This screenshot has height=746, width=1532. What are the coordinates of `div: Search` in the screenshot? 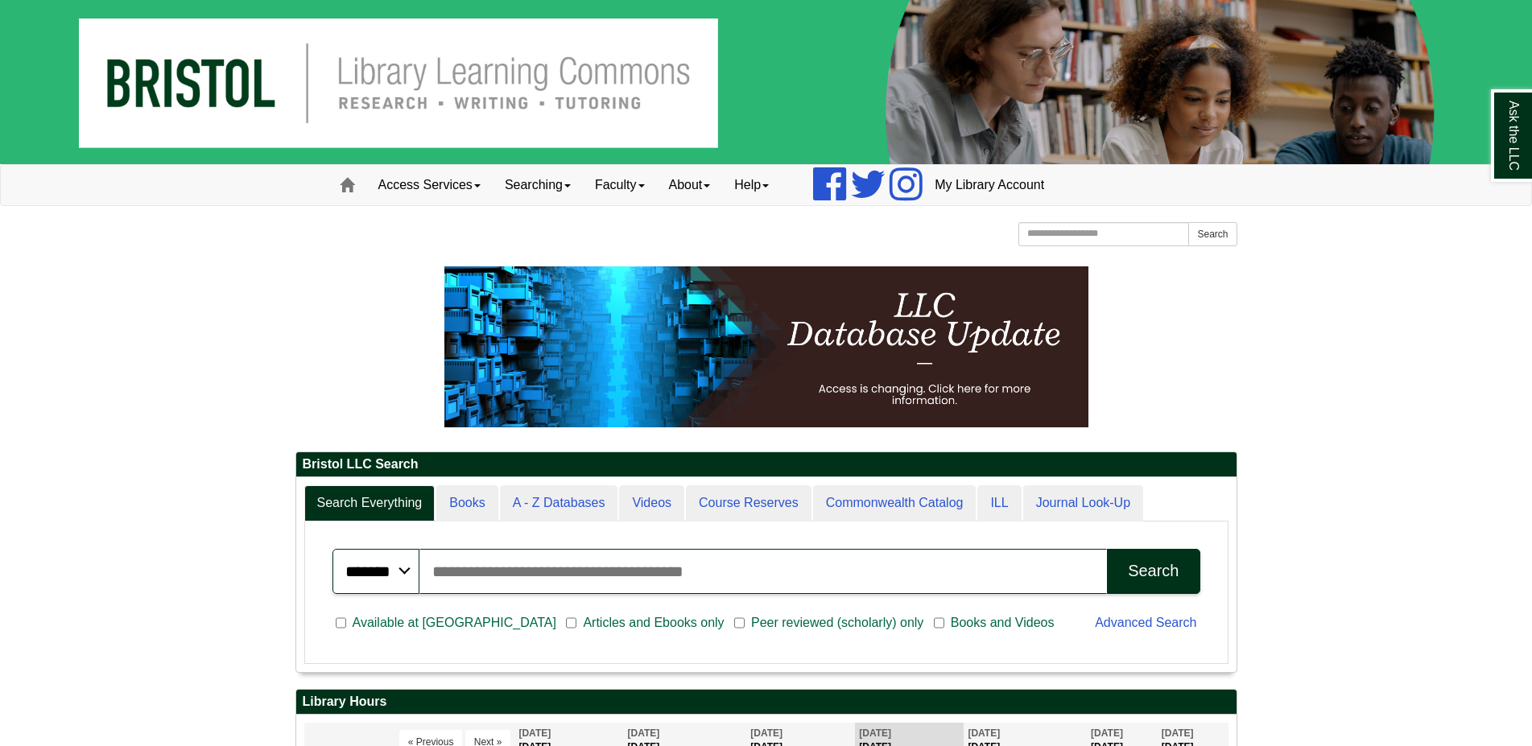 It's located at (1153, 571).